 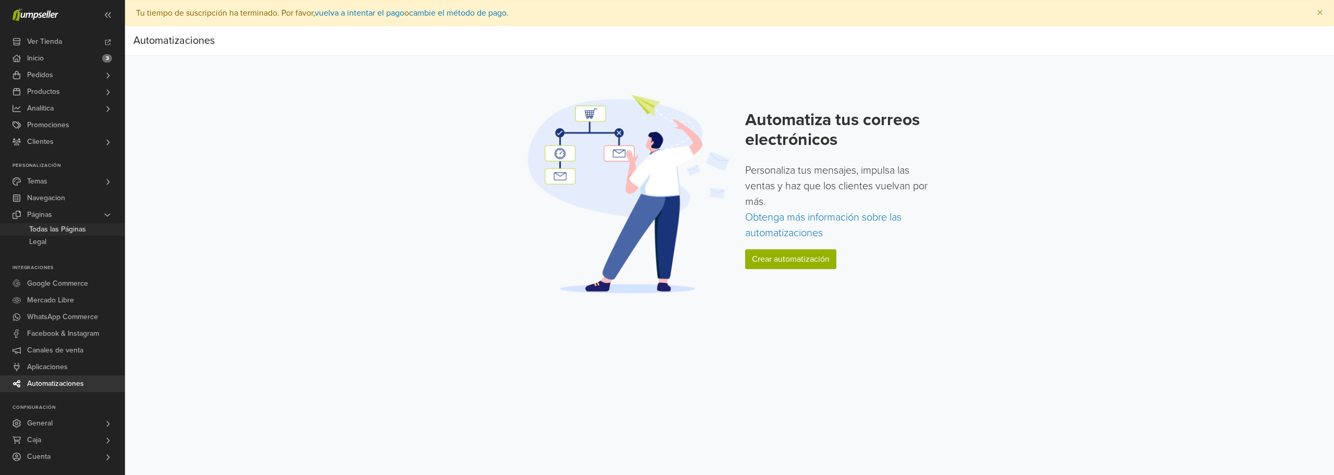 What do you see at coordinates (359, 13) in the screenshot?
I see `a: vuelva a intentar el pago` at bounding box center [359, 13].